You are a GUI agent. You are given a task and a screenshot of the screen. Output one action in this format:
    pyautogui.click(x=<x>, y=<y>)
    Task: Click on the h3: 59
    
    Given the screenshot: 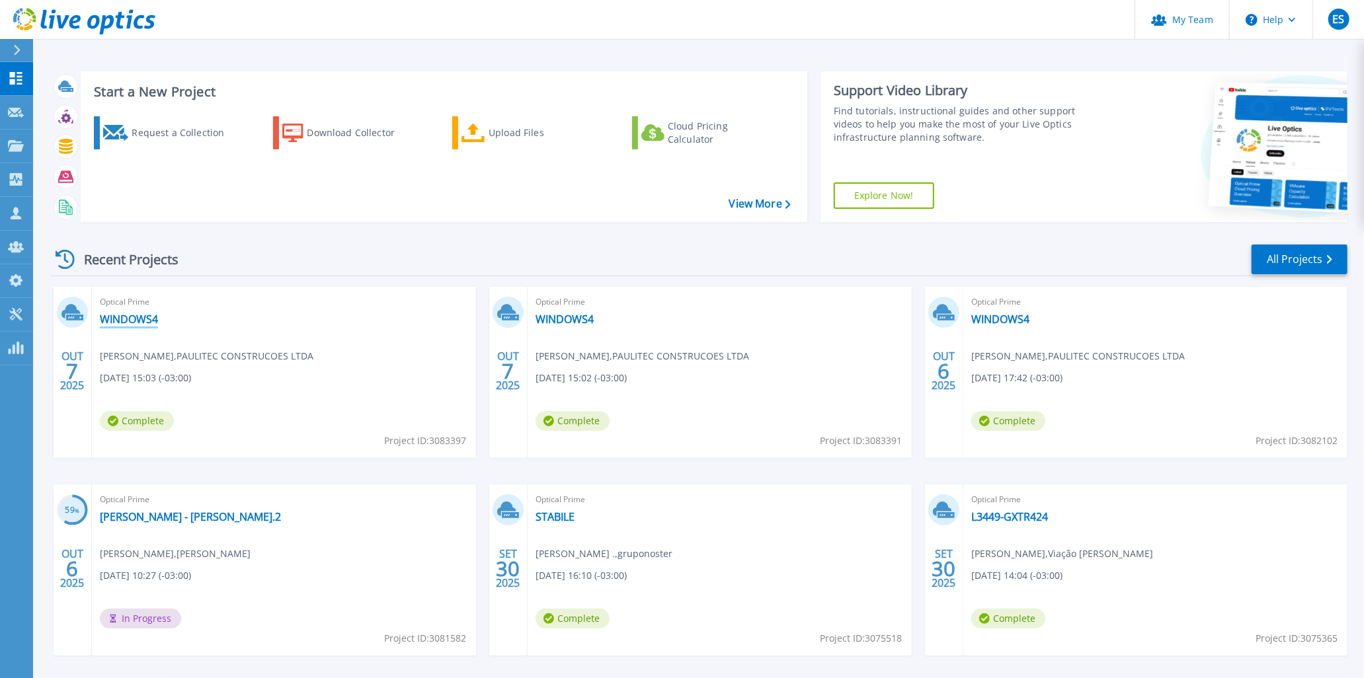 What is the action you would take?
    pyautogui.click(x=72, y=510)
    